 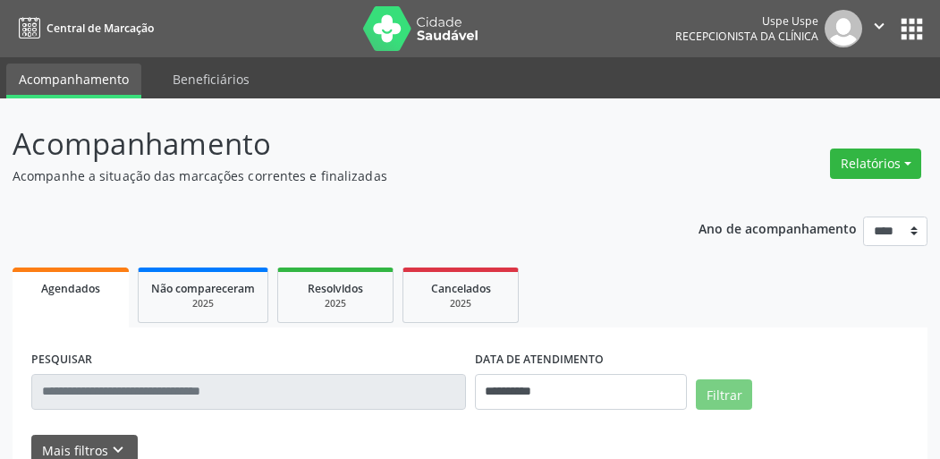 I want to click on a: Beneficiários, so click(x=211, y=79).